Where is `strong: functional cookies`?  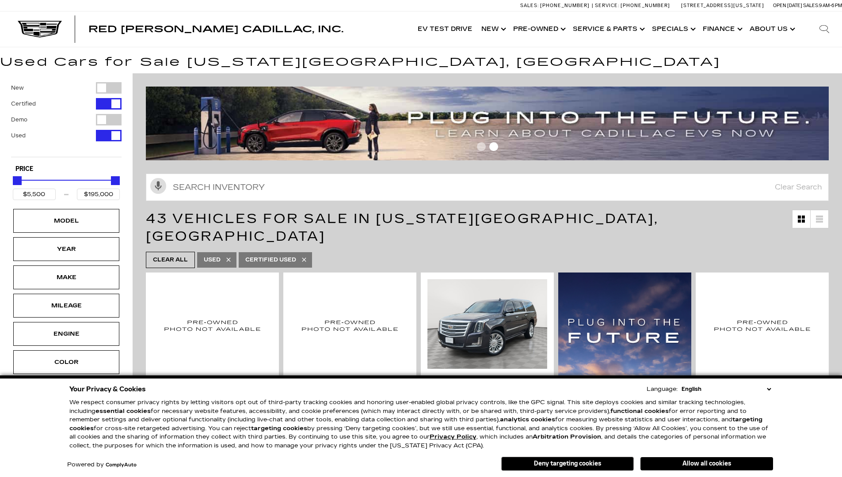
strong: functional cookies is located at coordinates (640, 412).